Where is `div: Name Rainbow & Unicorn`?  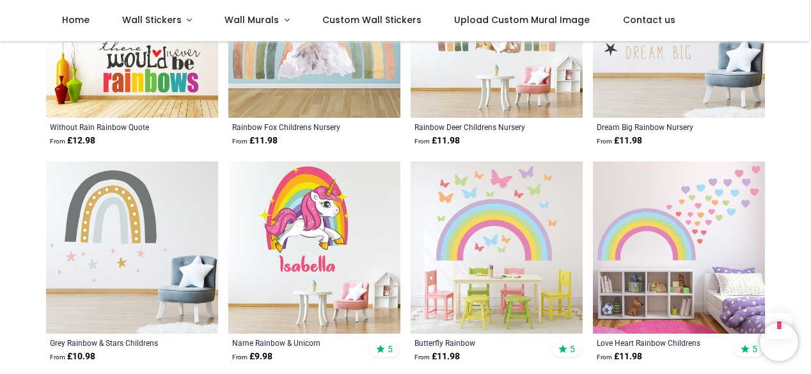
div: Name Rainbow & Unicorn is located at coordinates (297, 342).